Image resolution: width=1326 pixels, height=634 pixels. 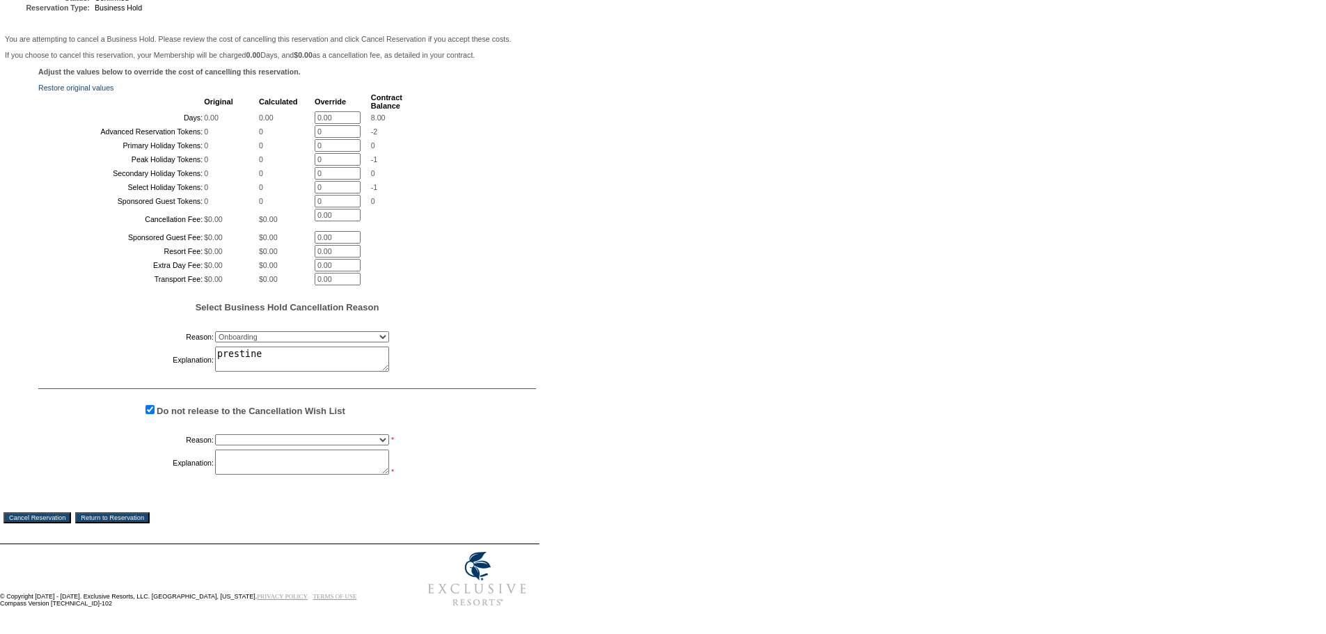 What do you see at coordinates (335, 596) in the screenshot?
I see `a: TERMS OF USE` at bounding box center [335, 596].